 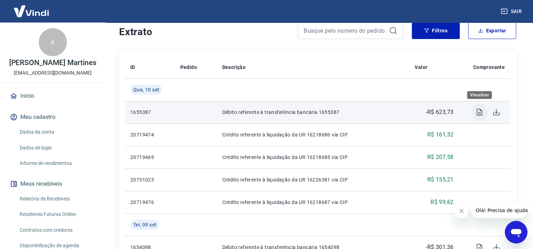 I want to click on button: Sair, so click(x=512, y=11).